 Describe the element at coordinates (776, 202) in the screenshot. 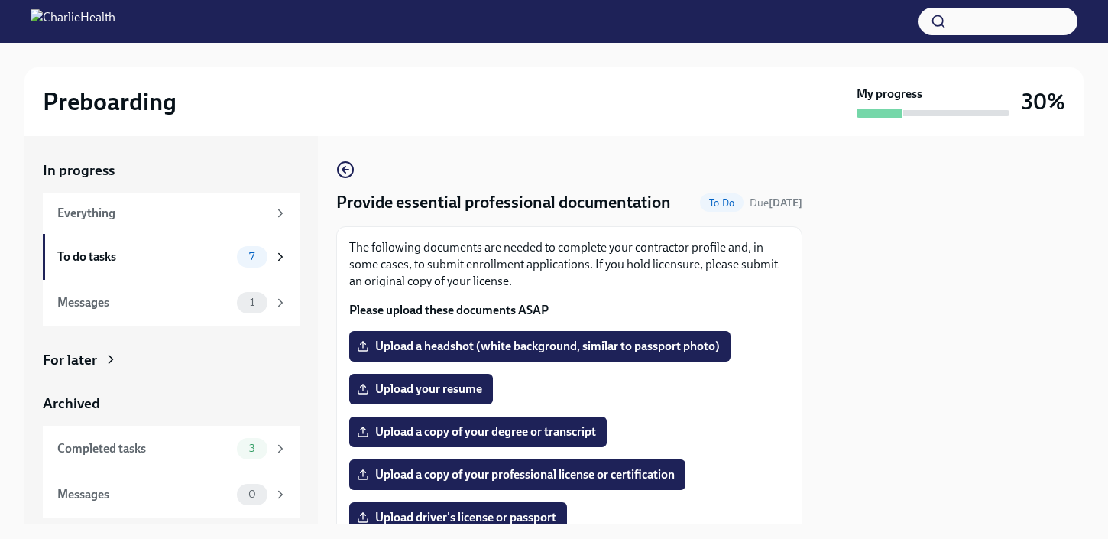

I see `span: September 8th, 2025 09:00` at that location.